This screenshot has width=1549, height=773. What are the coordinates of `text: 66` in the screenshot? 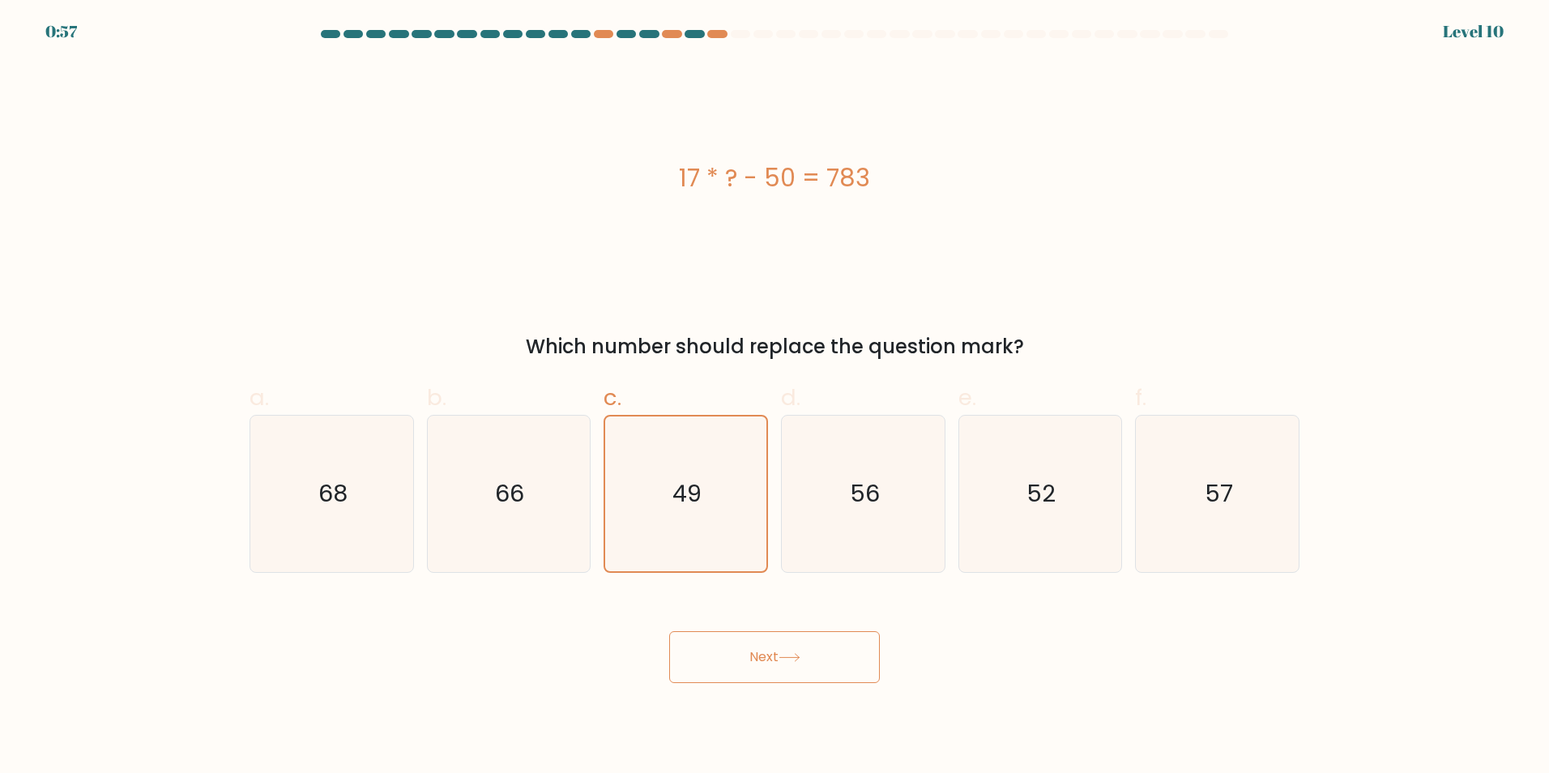 It's located at (511, 494).